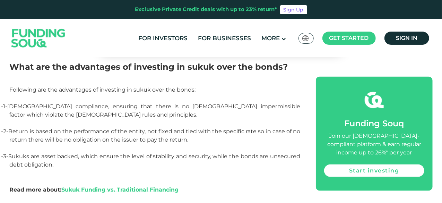 The height and width of the screenshot is (203, 442). I want to click on a: Sign in, so click(407, 38).